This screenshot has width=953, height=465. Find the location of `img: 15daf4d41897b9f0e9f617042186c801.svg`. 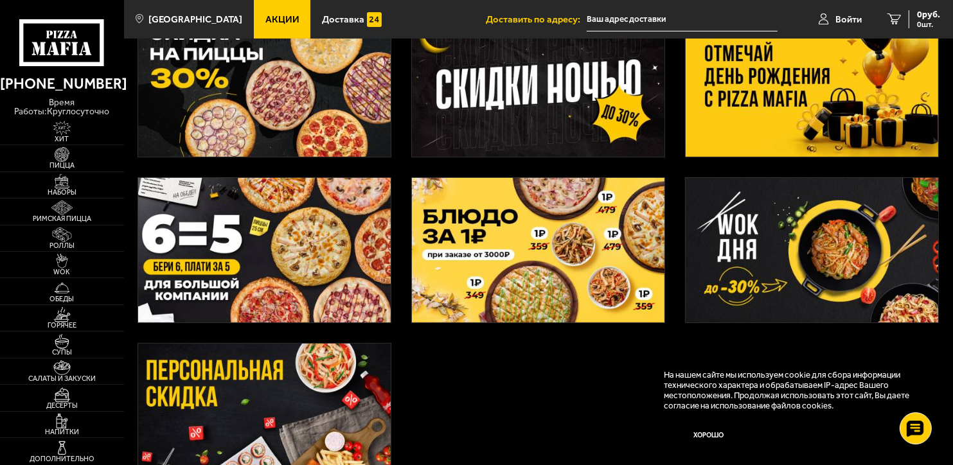

img: 15daf4d41897b9f0e9f617042186c801.svg is located at coordinates (374, 19).